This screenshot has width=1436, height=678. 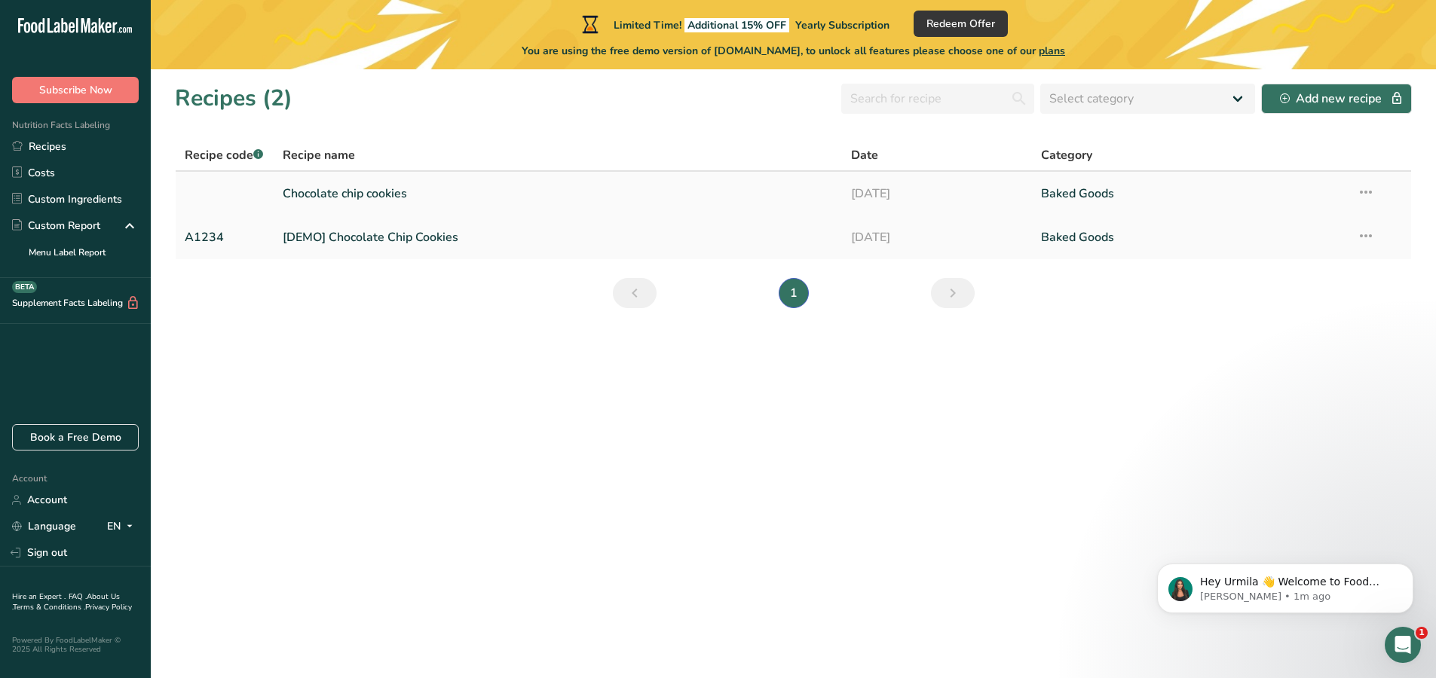 What do you see at coordinates (960, 23) in the screenshot?
I see `span: Redeem Offer` at bounding box center [960, 23].